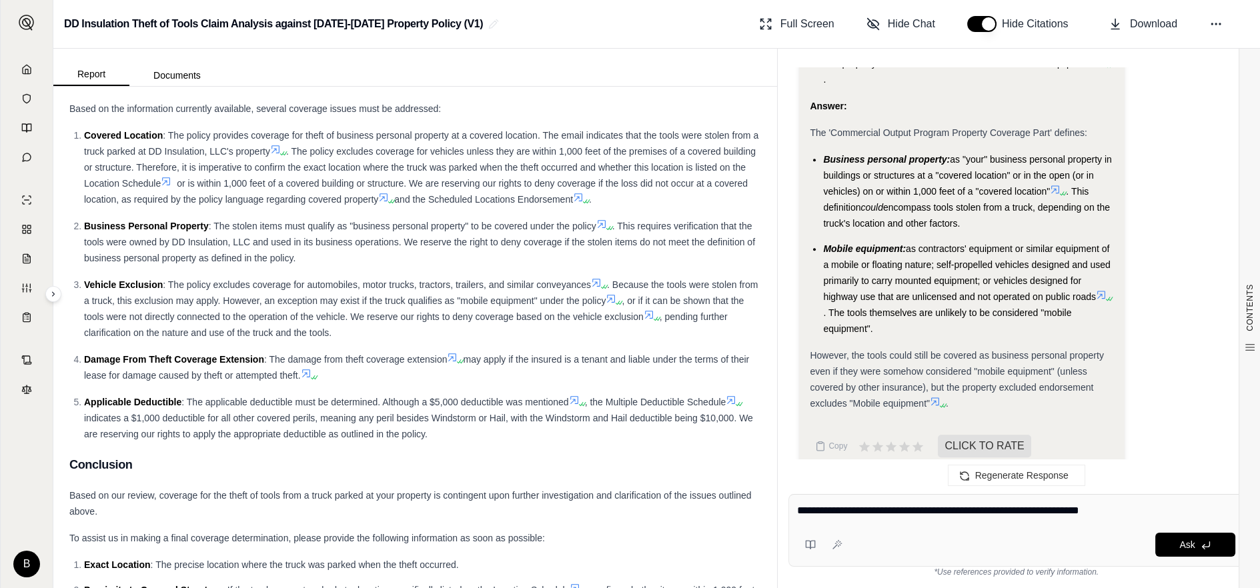  Describe the element at coordinates (984, 446) in the screenshot. I see `span: CLICK TO RATE` at that location.